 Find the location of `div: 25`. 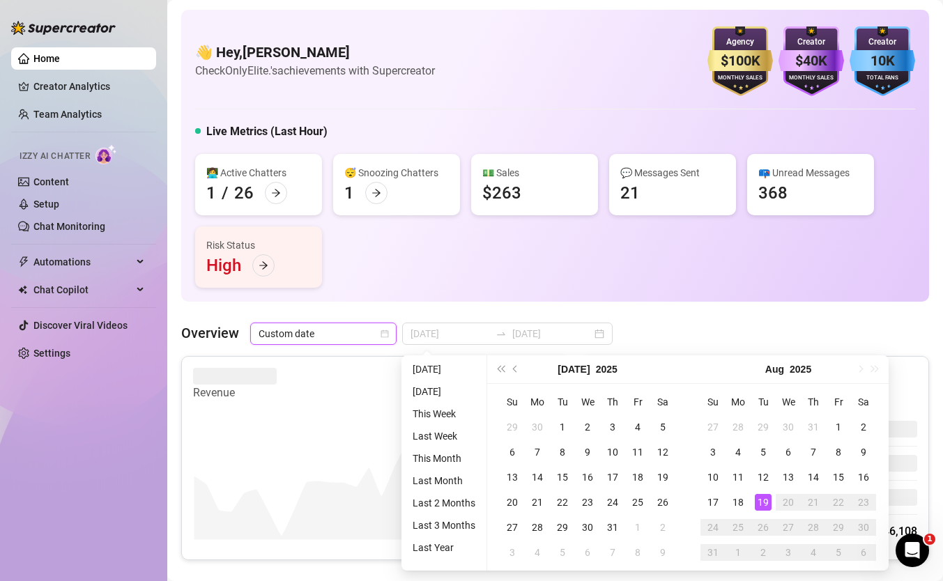

div: 25 is located at coordinates (638, 502).